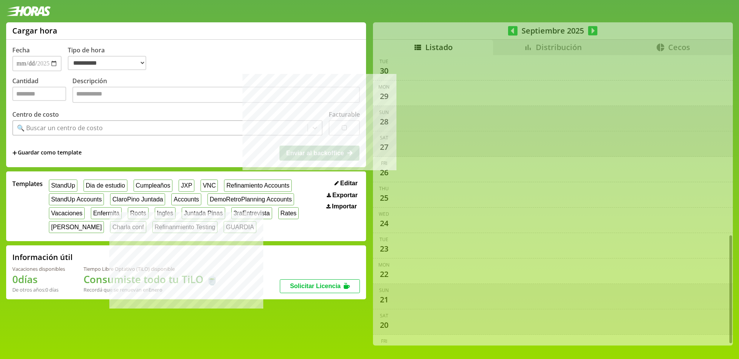  What do you see at coordinates (67, 213) in the screenshot?
I see `button: Vacaciones` at bounding box center [67, 213].